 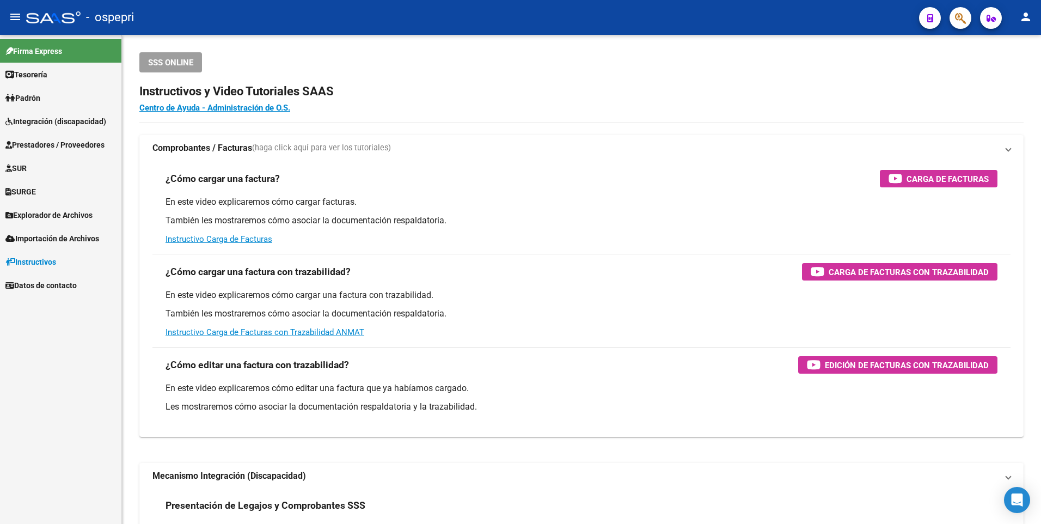 I want to click on span: Carga de Facturas, so click(x=948, y=179).